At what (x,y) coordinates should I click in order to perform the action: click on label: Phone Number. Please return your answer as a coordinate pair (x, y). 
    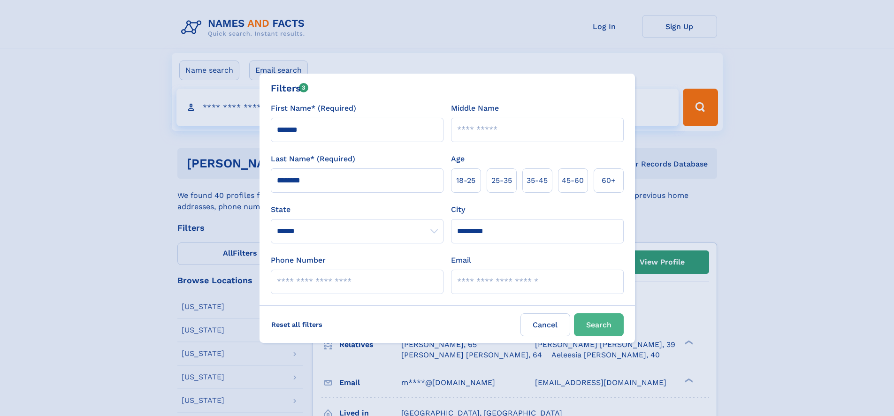
    Looking at the image, I should click on (298, 260).